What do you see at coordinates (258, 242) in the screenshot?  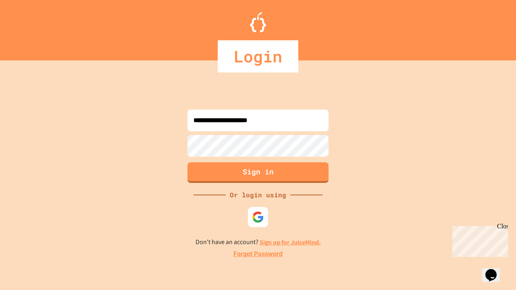 I see `p: Don't have an account?` at bounding box center [258, 242].